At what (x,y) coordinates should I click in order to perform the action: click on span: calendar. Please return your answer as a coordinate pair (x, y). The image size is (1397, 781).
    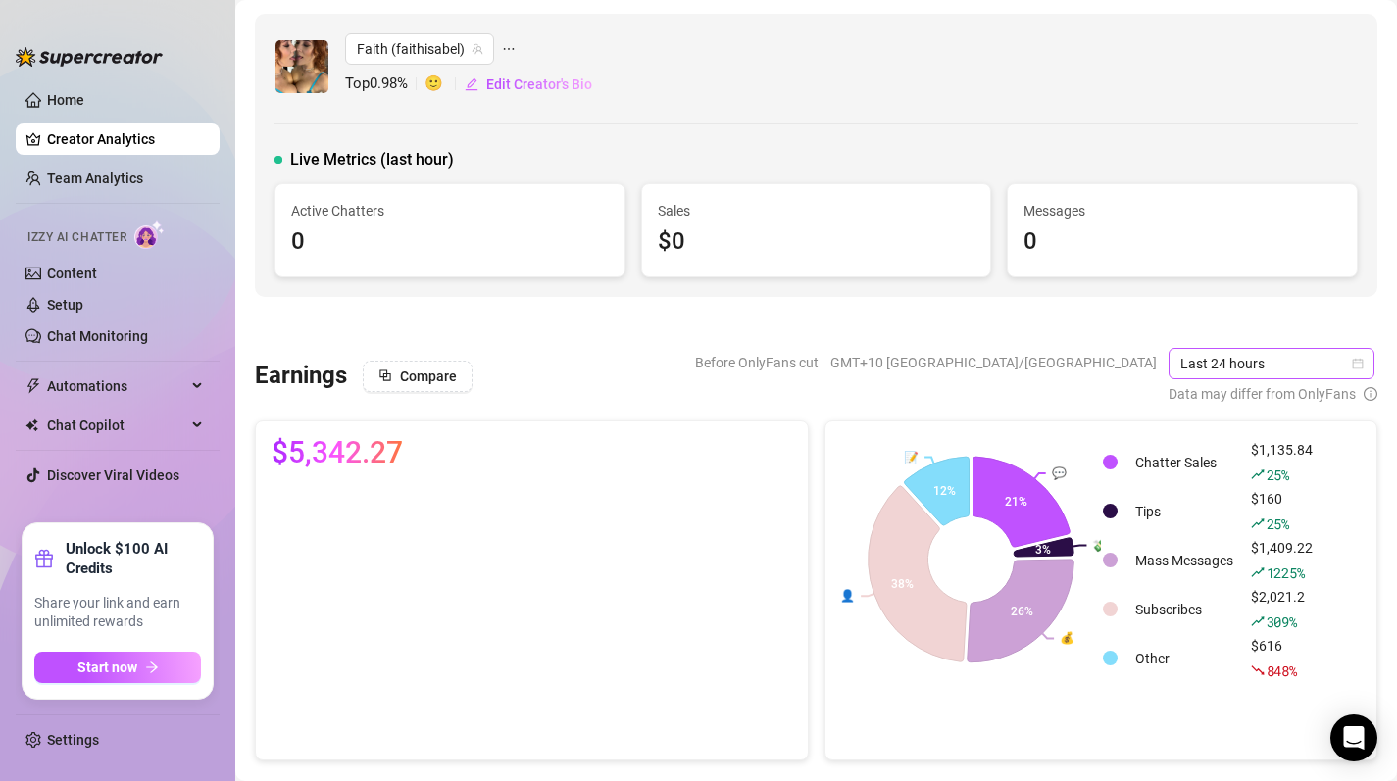
    Looking at the image, I should click on (1358, 364).